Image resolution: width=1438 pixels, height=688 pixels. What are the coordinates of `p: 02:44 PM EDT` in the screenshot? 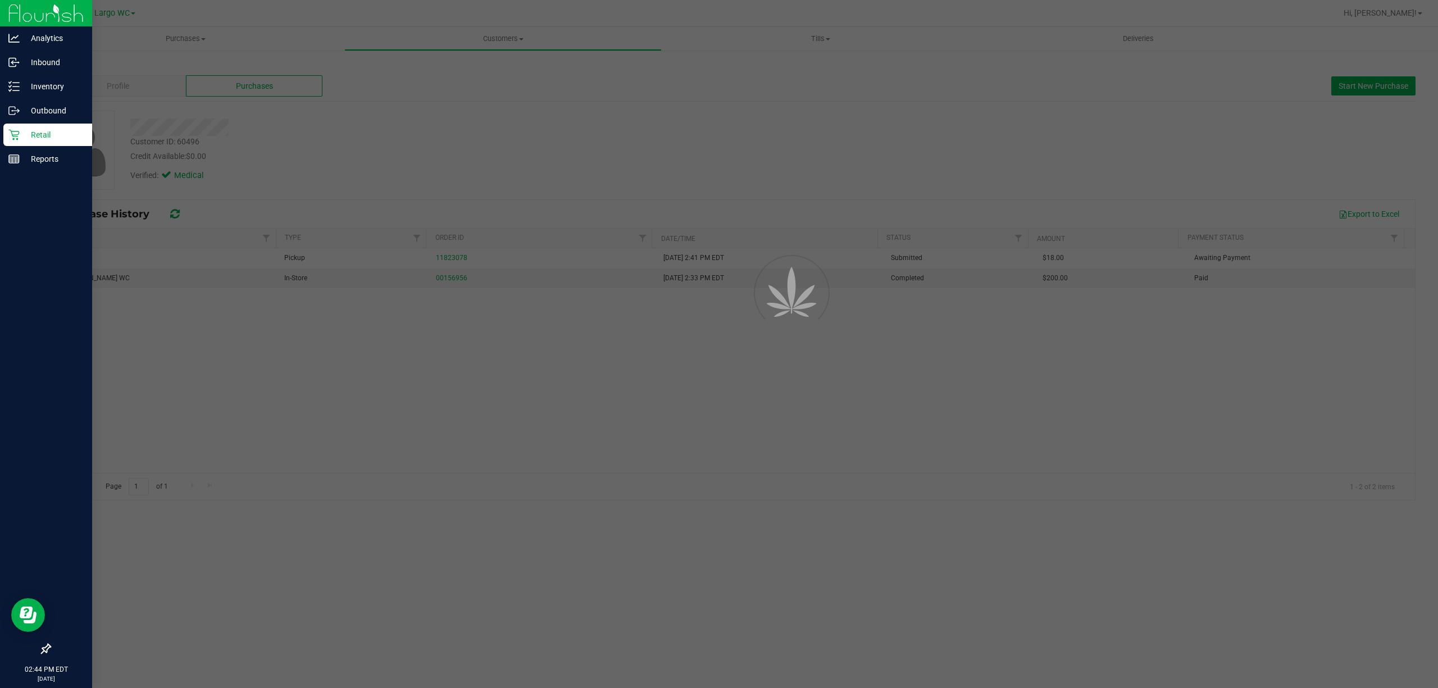 It's located at (46, 669).